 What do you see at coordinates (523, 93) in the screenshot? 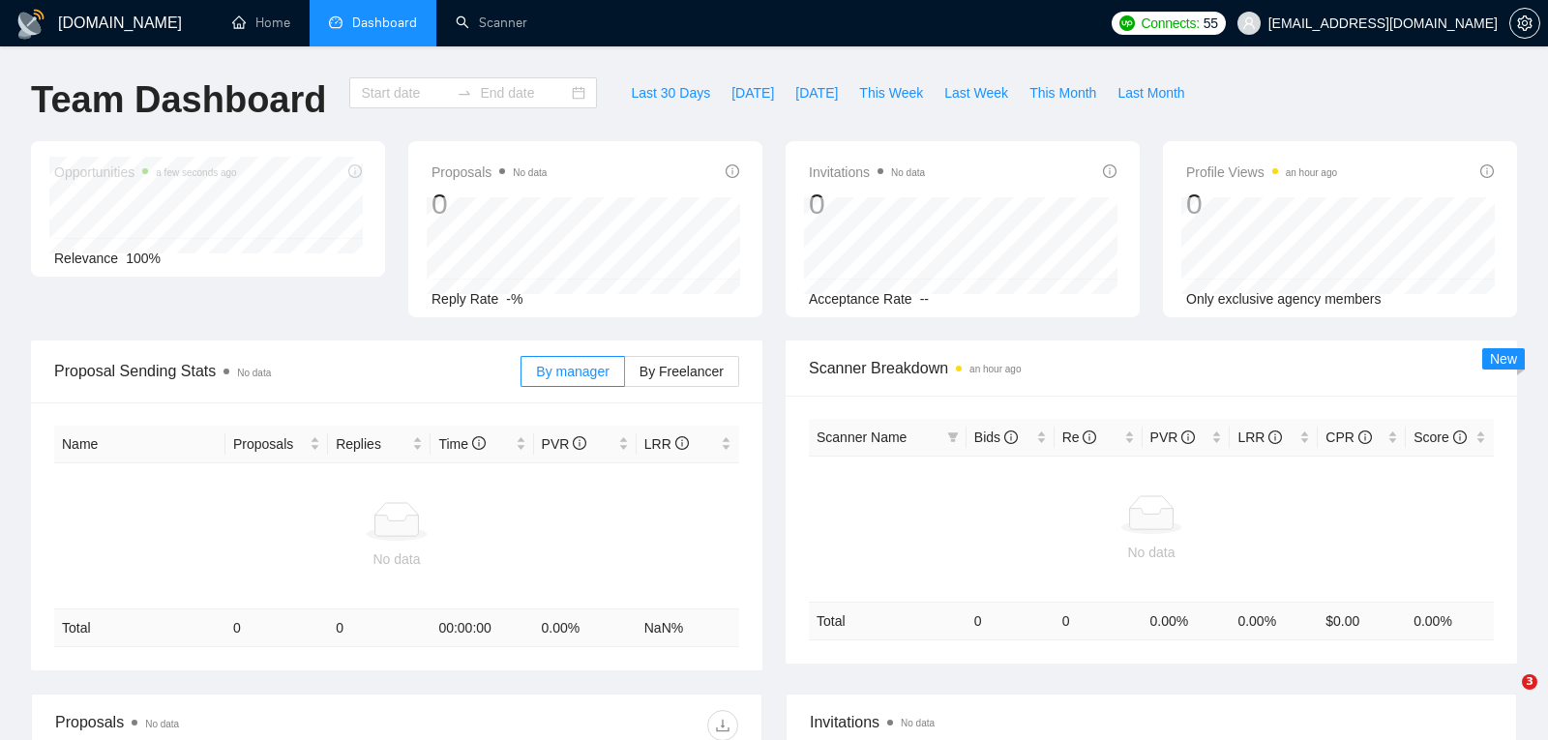
I see `input: End date` at bounding box center [523, 93].